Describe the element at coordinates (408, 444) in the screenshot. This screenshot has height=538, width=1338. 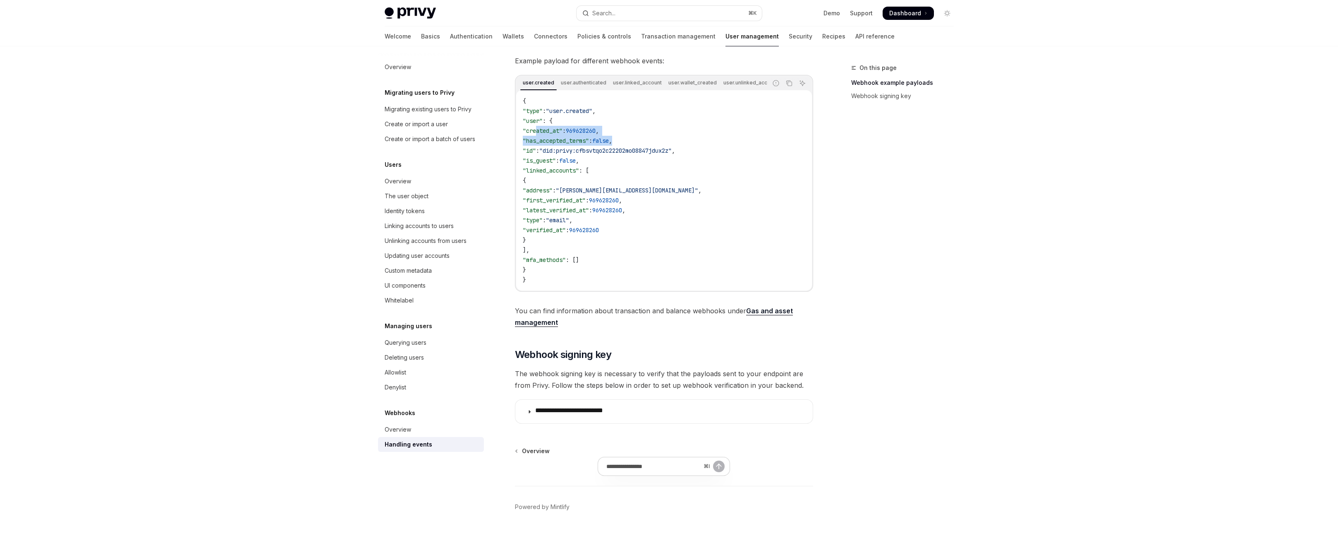
I see `div: Handling events` at that location.